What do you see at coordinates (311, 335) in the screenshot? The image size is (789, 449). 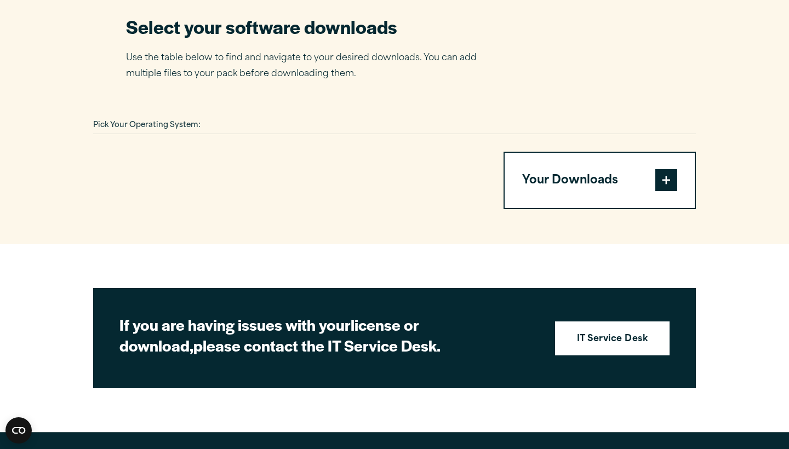 I see `h2: If you are having issues with your please contact the IT Service Desk.` at bounding box center [311, 335].